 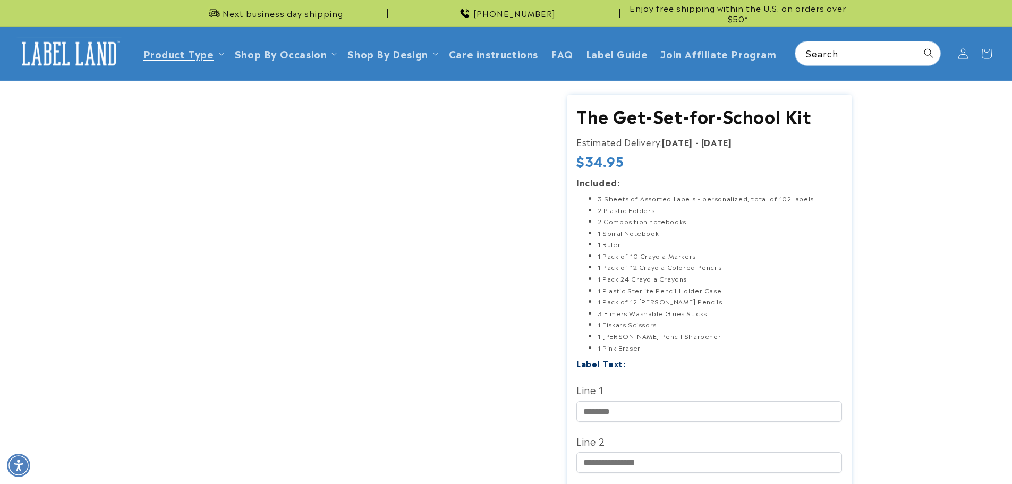 What do you see at coordinates (720, 222) in the screenshot?
I see `li: 2 Composition notebooks` at bounding box center [720, 222].